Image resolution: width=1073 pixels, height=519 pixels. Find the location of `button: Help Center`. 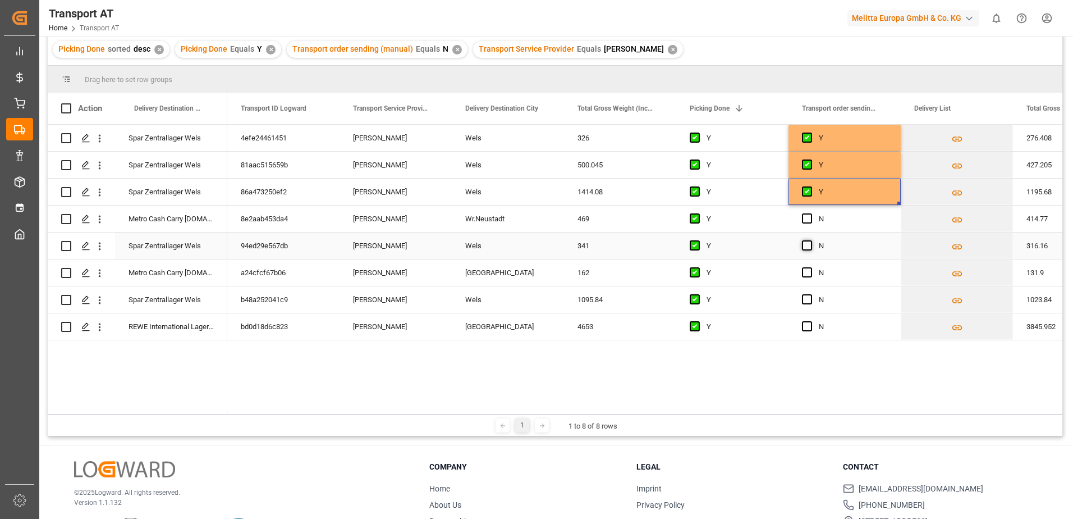

button: Help Center is located at coordinates (1022, 18).